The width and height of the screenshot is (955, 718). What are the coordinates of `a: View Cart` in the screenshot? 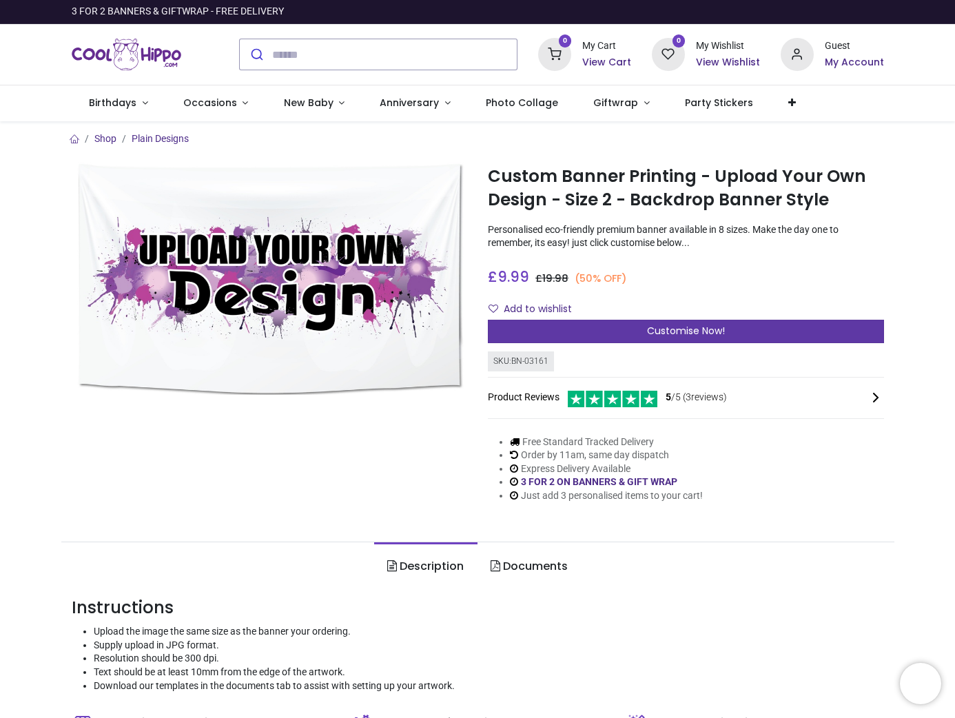 It's located at (606, 63).